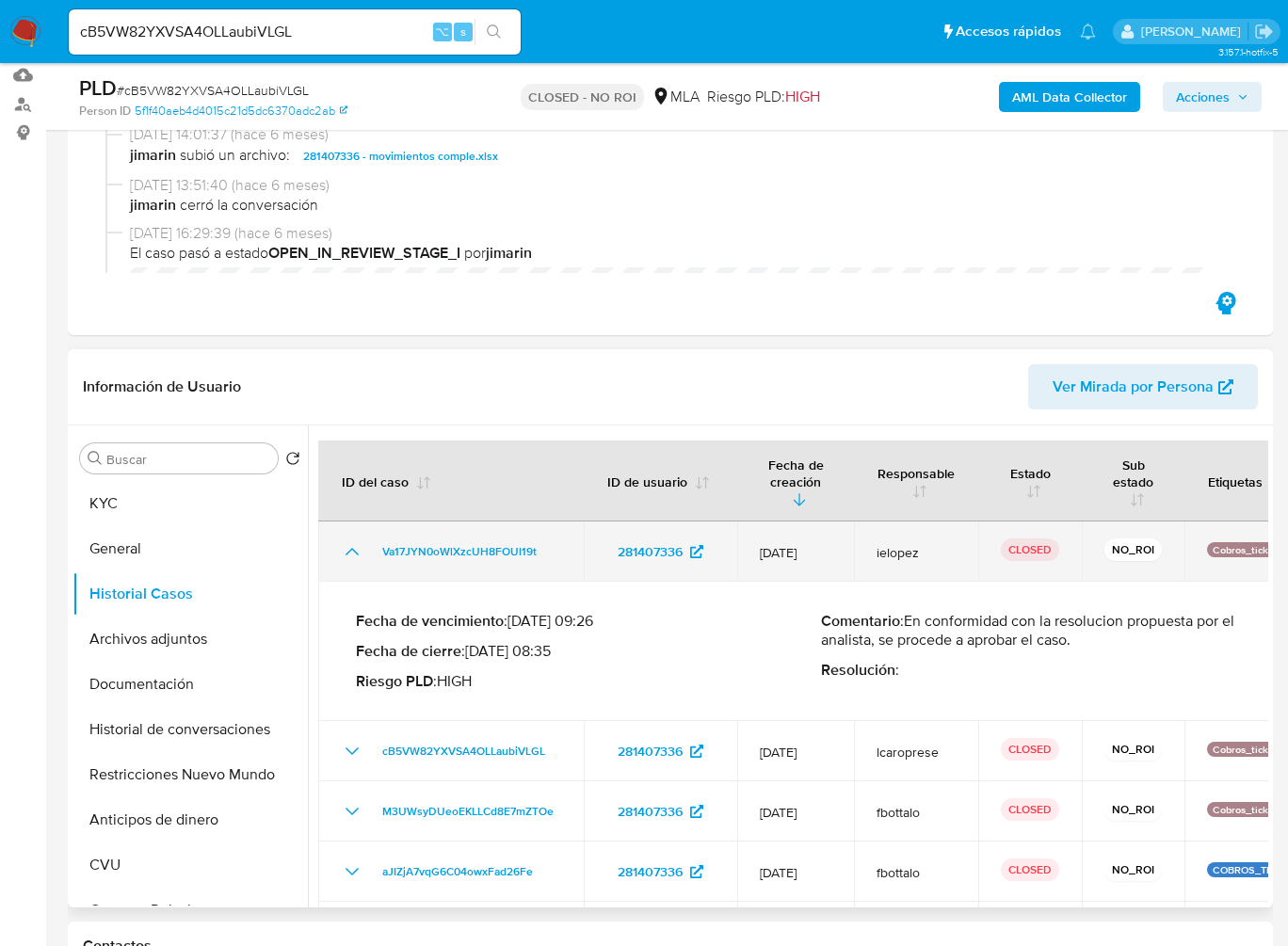  Describe the element at coordinates (162, 387) in the screenshot. I see `h1: Información de Usuario` at that location.